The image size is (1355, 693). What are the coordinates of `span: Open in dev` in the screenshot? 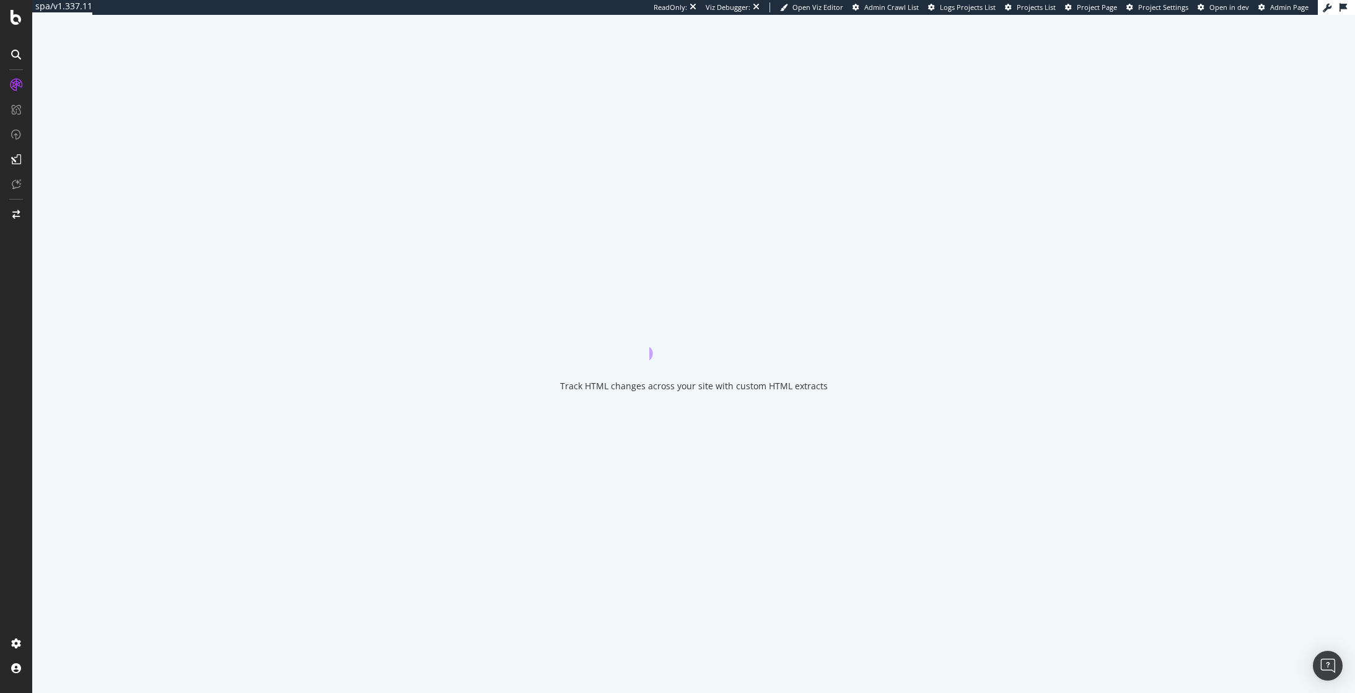 It's located at (1229, 7).